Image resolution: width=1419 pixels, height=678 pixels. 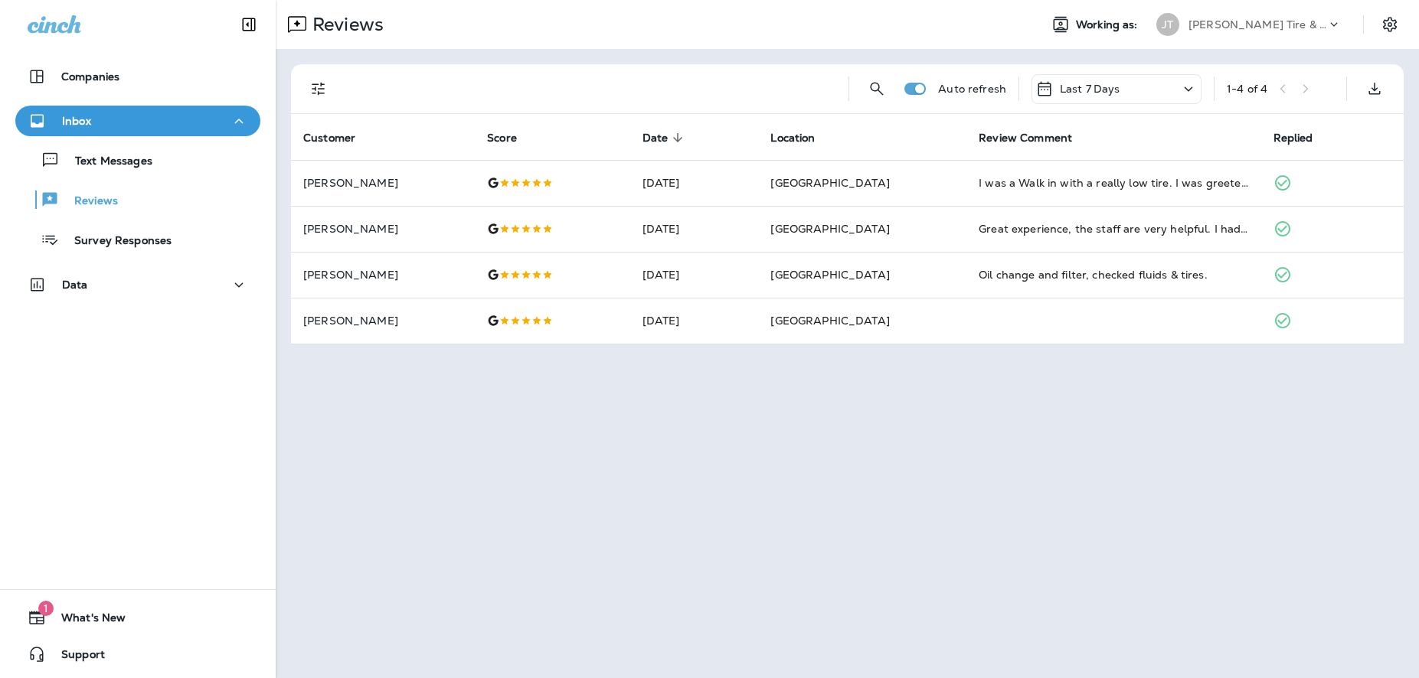 I want to click on button: Search Reviews, so click(x=877, y=89).